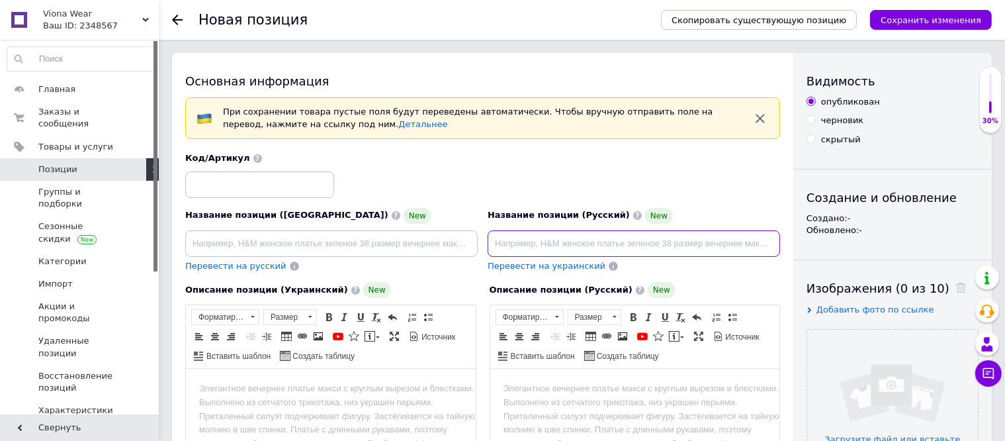 Image resolution: width=1005 pixels, height=441 pixels. I want to click on a: Полужирный (Ctrl+B), so click(633, 317).